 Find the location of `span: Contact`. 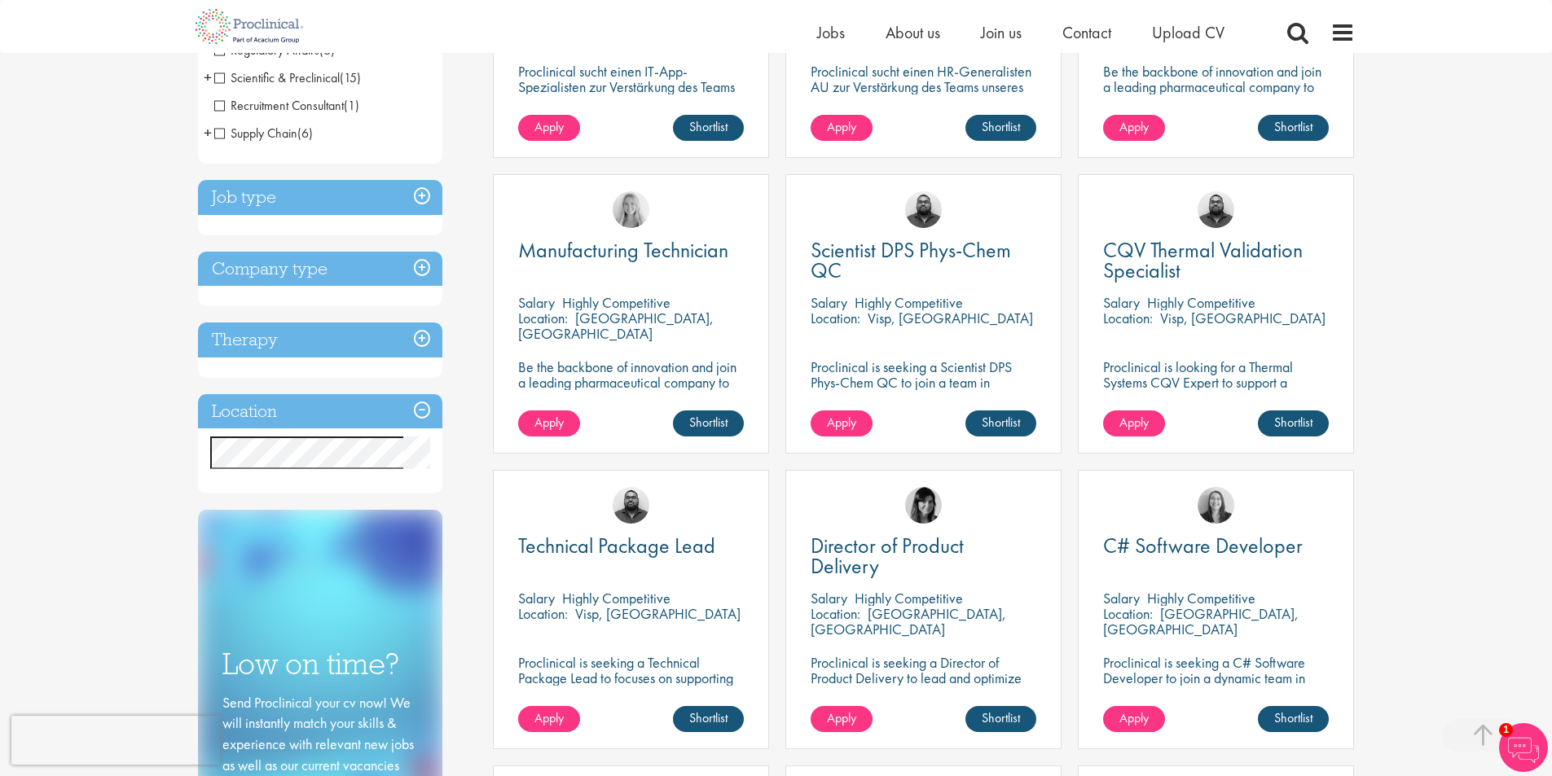

span: Contact is located at coordinates (1087, 33).